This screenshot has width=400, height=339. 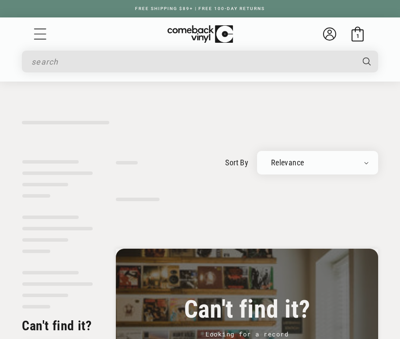 What do you see at coordinates (357, 36) in the screenshot?
I see `span: 1` at bounding box center [357, 36].